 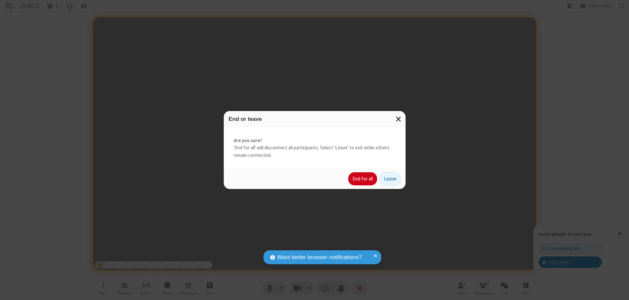 What do you see at coordinates (315, 141) in the screenshot?
I see `strong: Are you sure?` at bounding box center [315, 141].